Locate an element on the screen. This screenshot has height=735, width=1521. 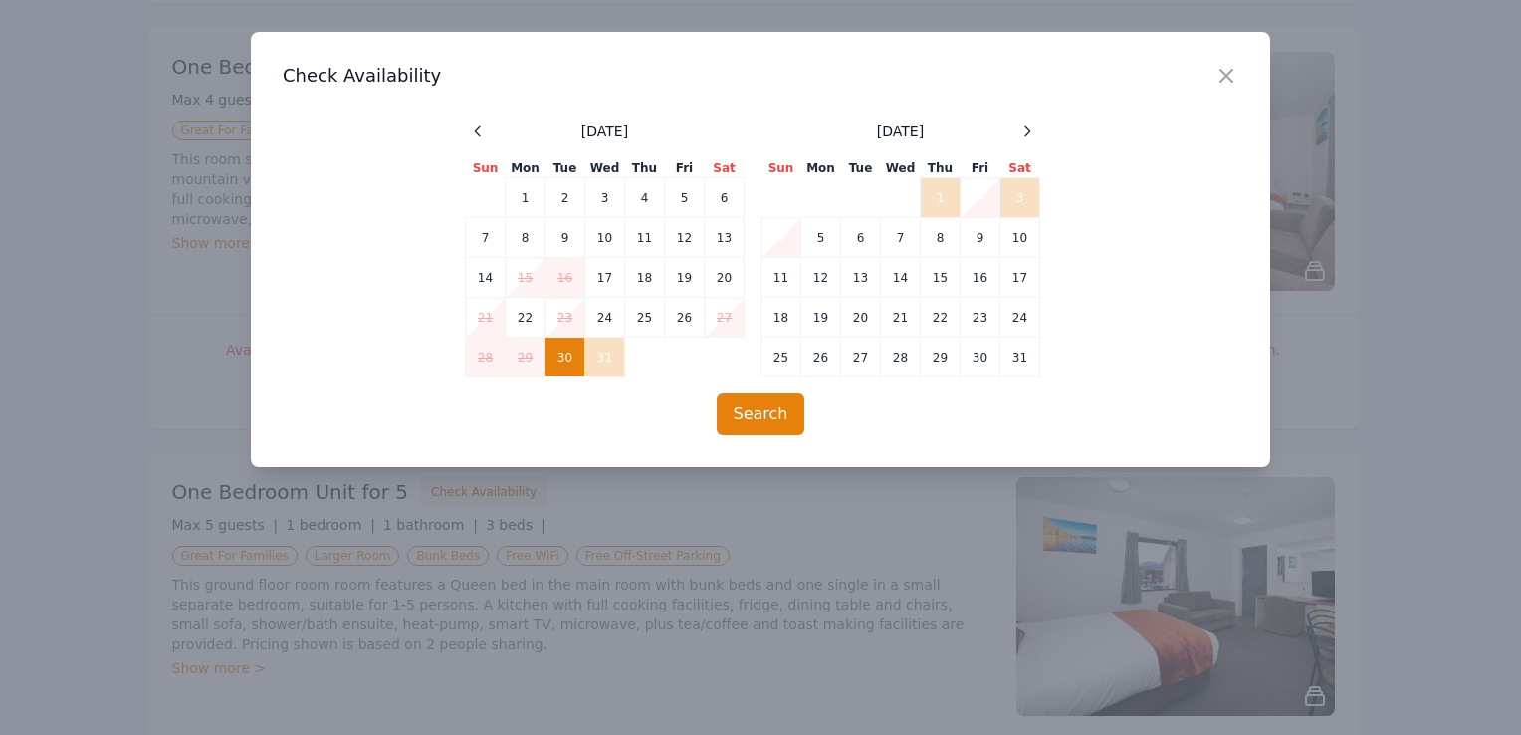
button: Search is located at coordinates (761, 414).